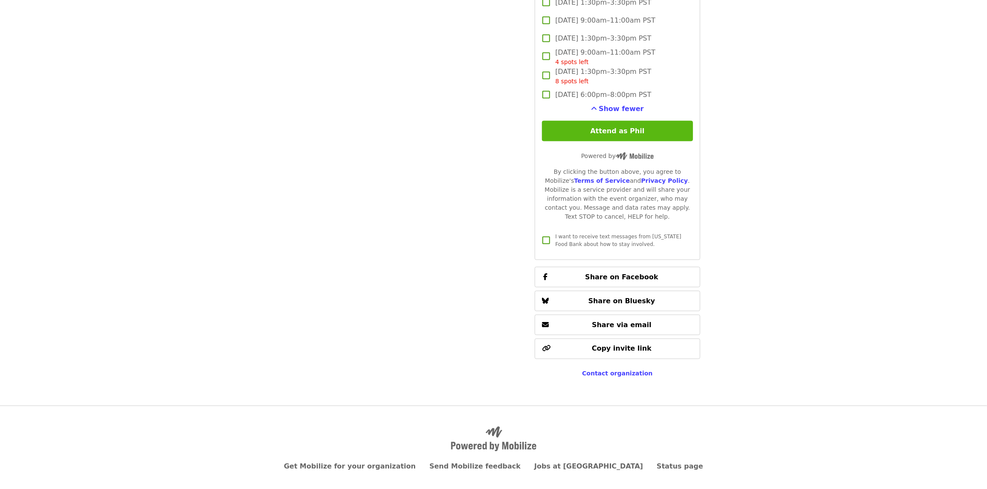  What do you see at coordinates (350, 466) in the screenshot?
I see `span: Get Mobilize for your organization` at bounding box center [350, 466].